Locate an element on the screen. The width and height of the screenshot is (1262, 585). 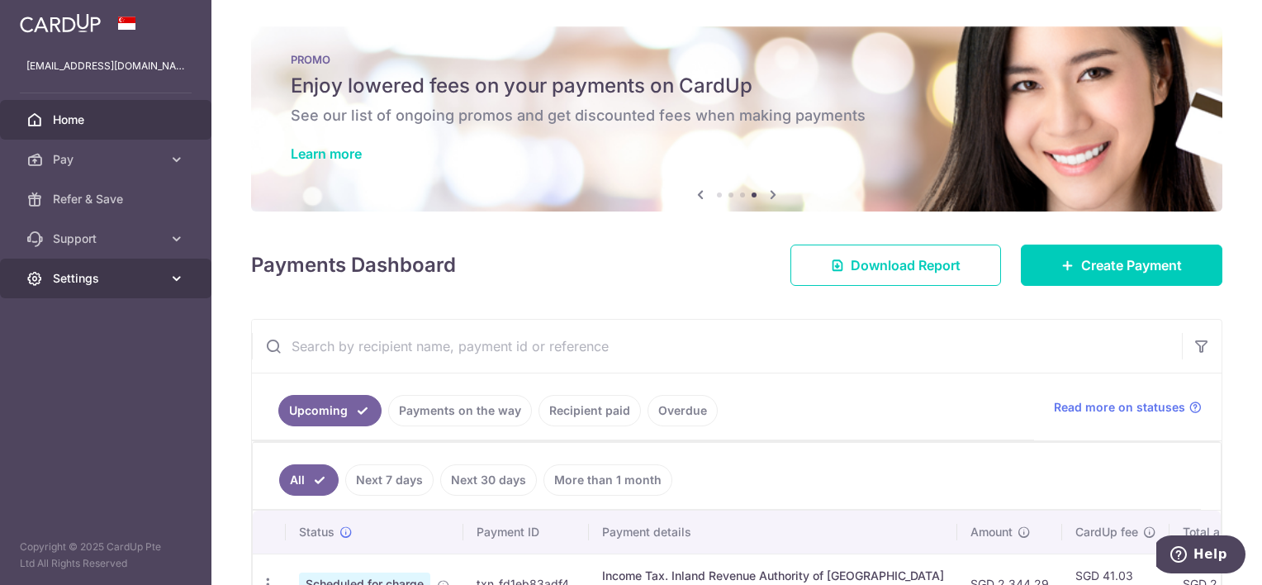
h4: Payments Dashboard is located at coordinates (353, 265).